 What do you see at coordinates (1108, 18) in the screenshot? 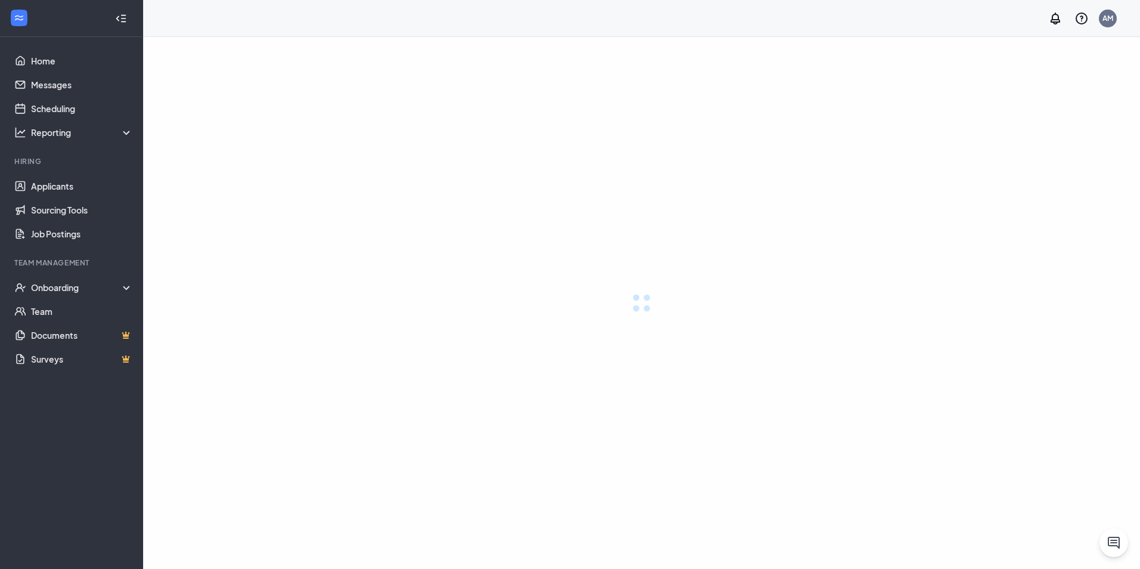
I see `div: AM` at bounding box center [1108, 18].